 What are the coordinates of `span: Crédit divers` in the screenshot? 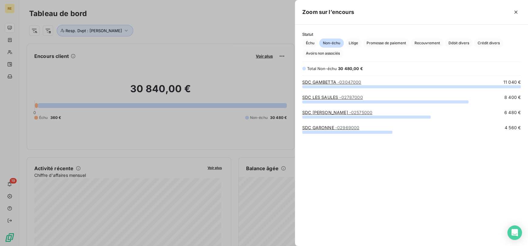 It's located at (488, 43).